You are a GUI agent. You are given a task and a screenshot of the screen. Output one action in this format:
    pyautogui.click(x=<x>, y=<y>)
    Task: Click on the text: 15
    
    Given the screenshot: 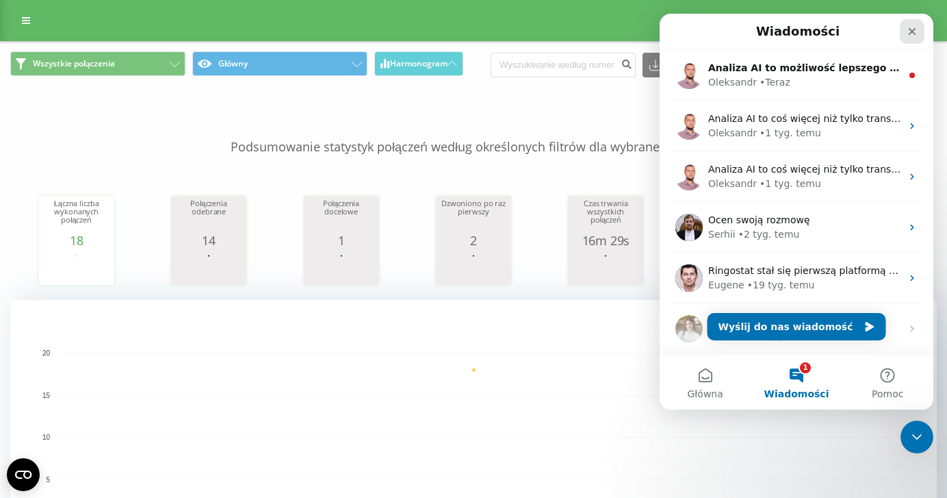 What is the action you would take?
    pyautogui.click(x=47, y=395)
    